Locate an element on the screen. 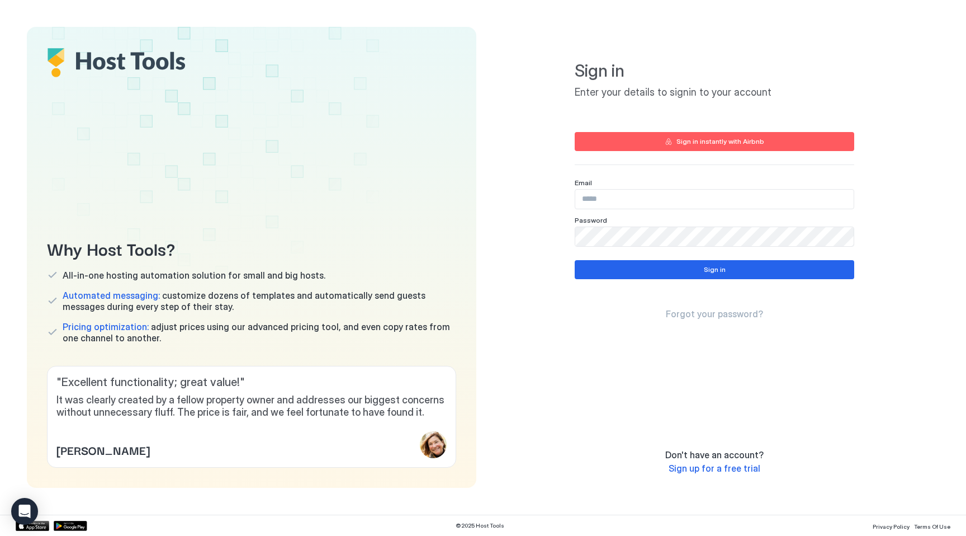  span: All-in-one hosting automation solution for small and big hosts. is located at coordinates (194, 275).